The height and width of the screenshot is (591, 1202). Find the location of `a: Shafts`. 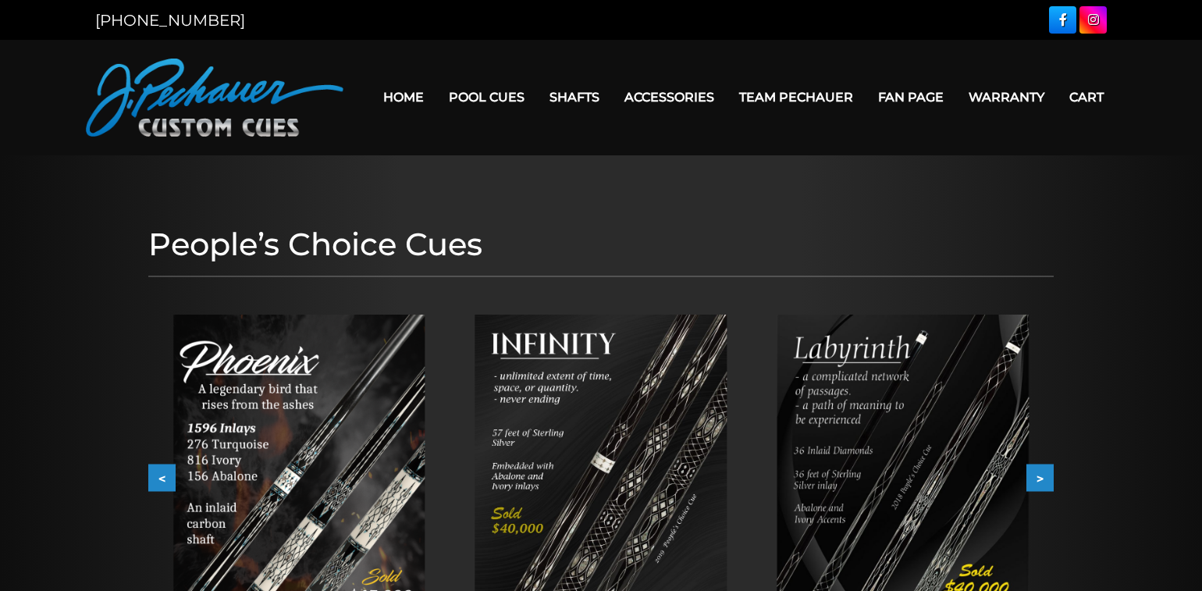

a: Shafts is located at coordinates (575, 97).